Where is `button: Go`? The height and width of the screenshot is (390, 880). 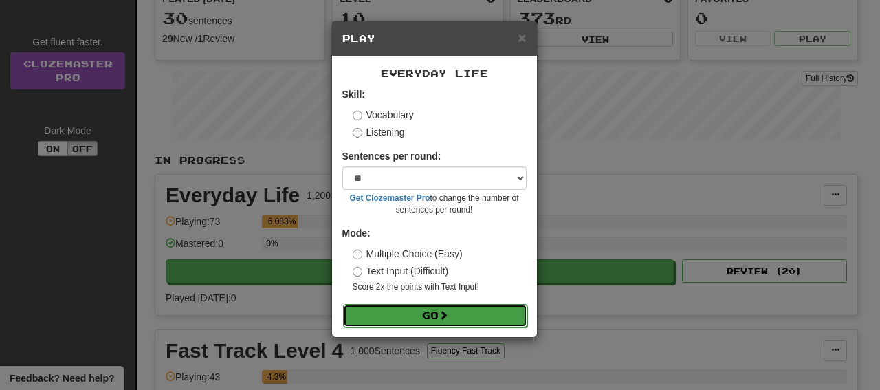 button: Go is located at coordinates (435, 315).